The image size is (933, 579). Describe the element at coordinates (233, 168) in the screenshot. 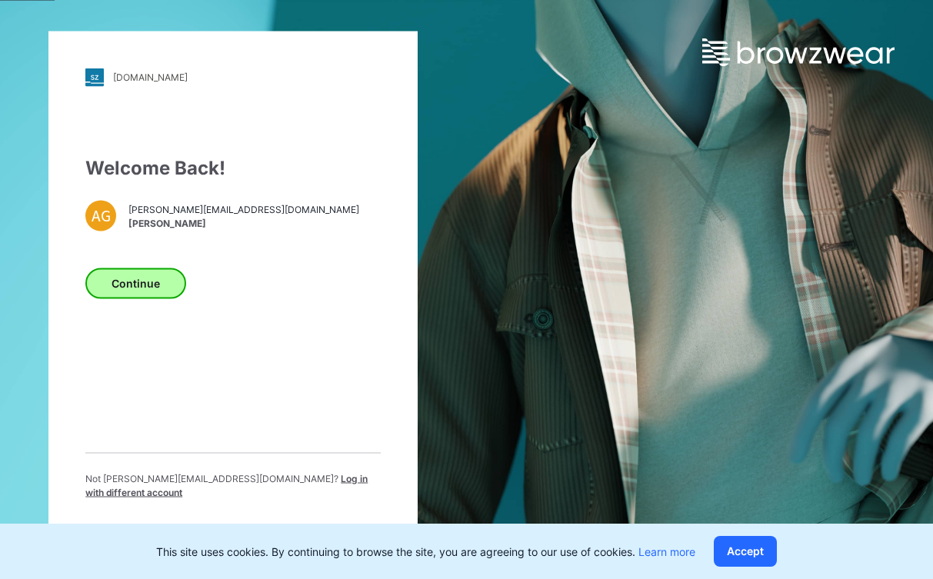

I see `div: Welcome Back!` at that location.